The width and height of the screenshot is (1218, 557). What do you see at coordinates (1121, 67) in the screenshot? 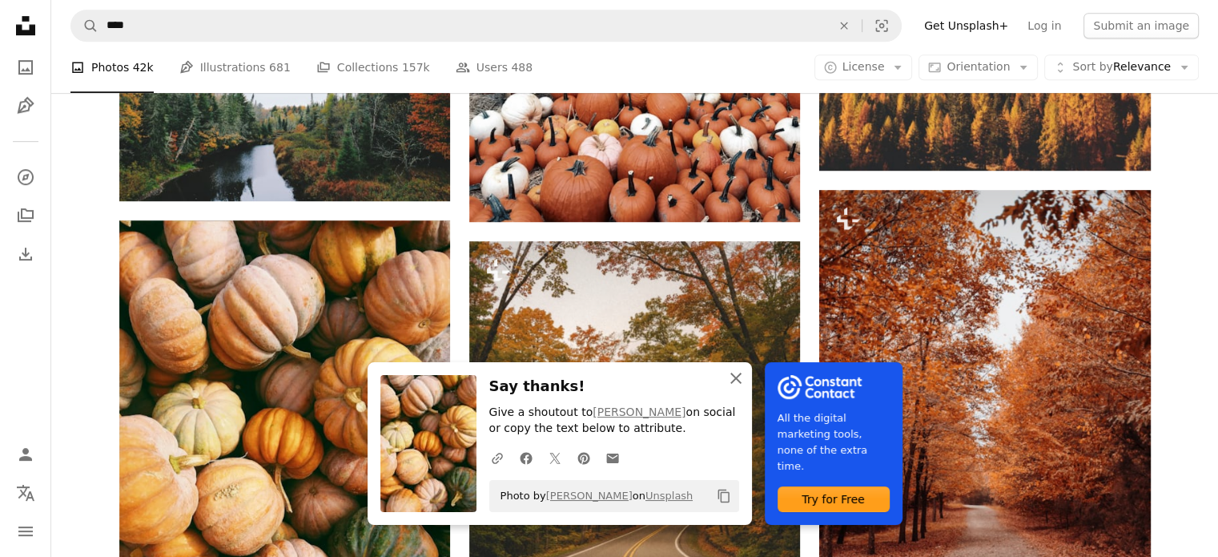
I see `span: Relevance` at bounding box center [1121, 67].